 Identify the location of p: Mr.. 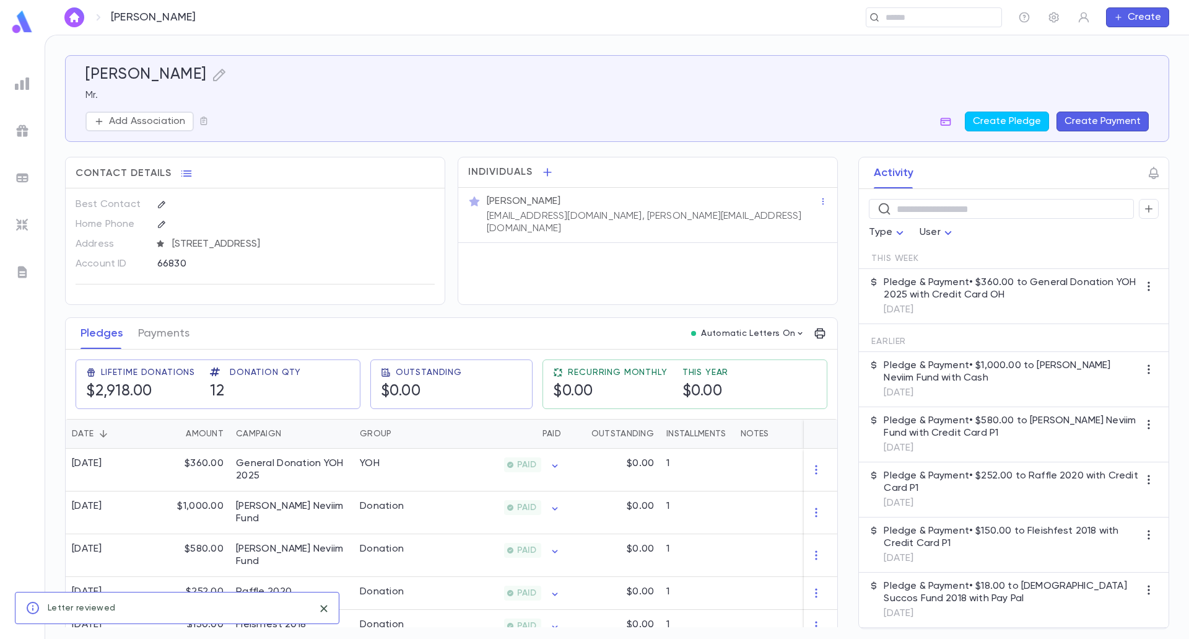
(617, 95).